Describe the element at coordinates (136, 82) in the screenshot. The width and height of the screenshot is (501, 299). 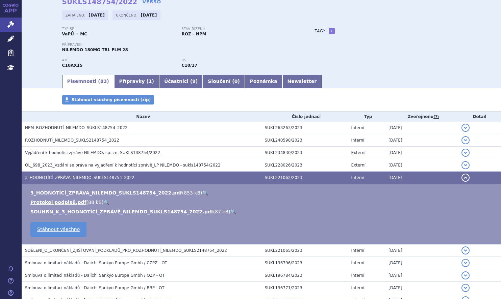
I see `a: Přípravky (1)` at that location.